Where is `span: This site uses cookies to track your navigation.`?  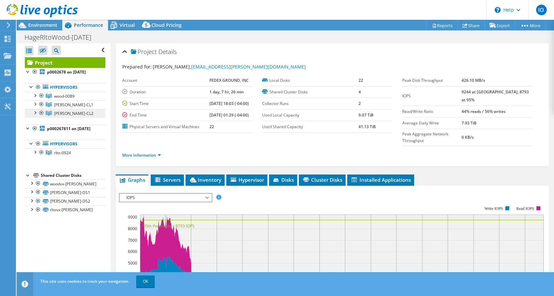
span: This site uses cookies to track your navigation. is located at coordinates (85, 281).